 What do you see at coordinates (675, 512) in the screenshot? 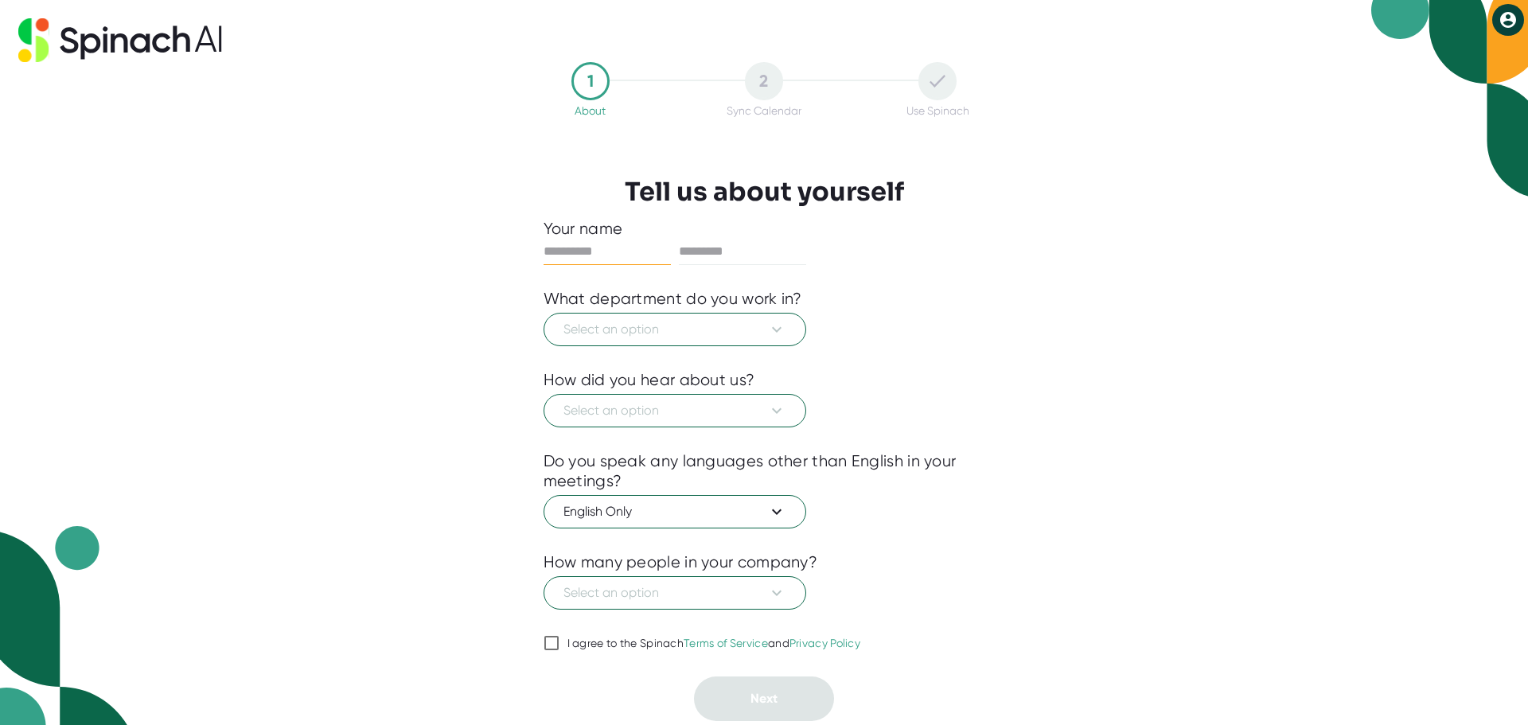
I see `span: English Only` at bounding box center [675, 512].